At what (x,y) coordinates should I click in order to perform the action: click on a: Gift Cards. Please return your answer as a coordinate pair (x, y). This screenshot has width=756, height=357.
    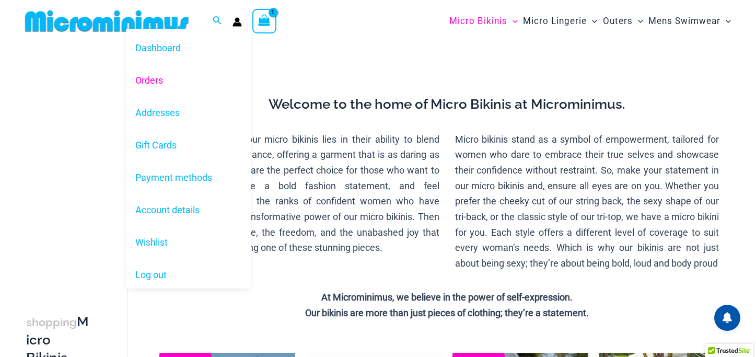
    Looking at the image, I should click on (189, 145).